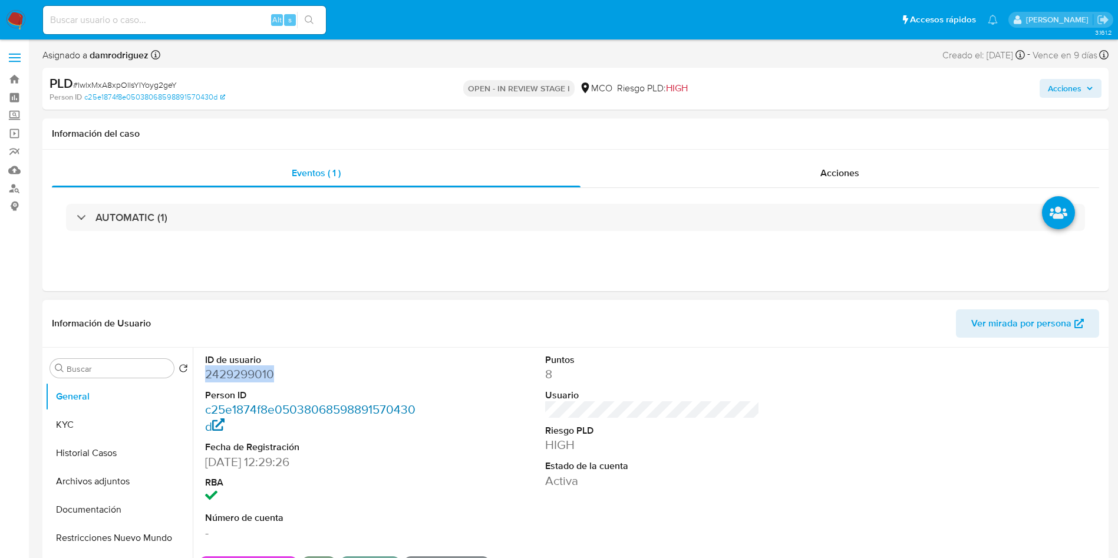 The height and width of the screenshot is (558, 1118). Describe the element at coordinates (575, 134) in the screenshot. I see `h1: Información del caso` at that location.